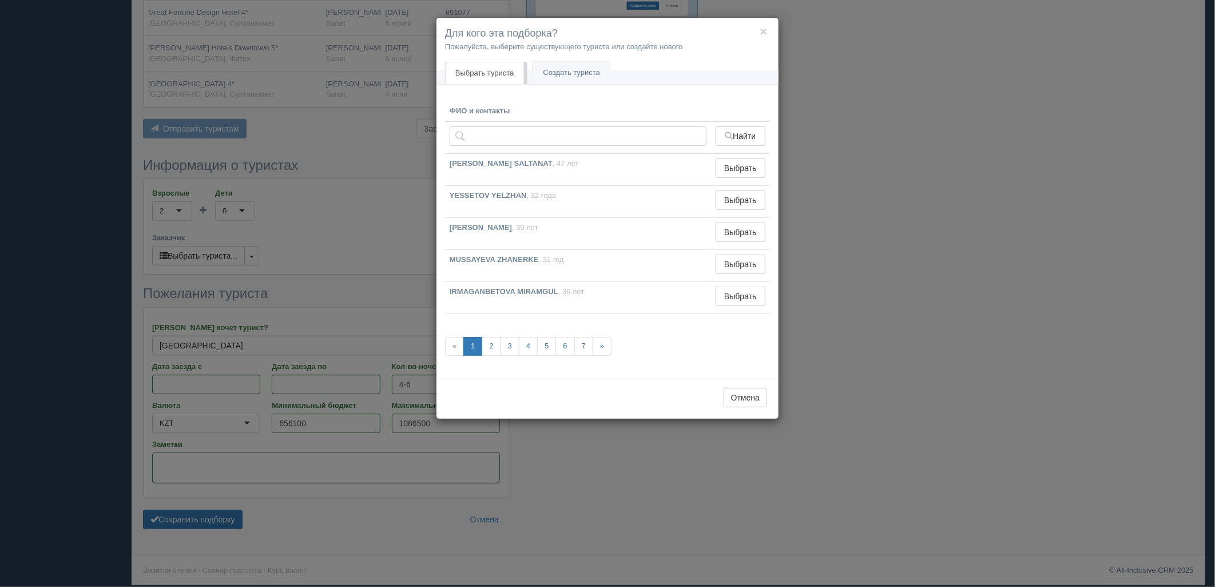 This screenshot has width=1215, height=587. Describe the element at coordinates (578, 136) in the screenshot. I see `input: Поиск по ФИО, паспорту или контактам` at that location.